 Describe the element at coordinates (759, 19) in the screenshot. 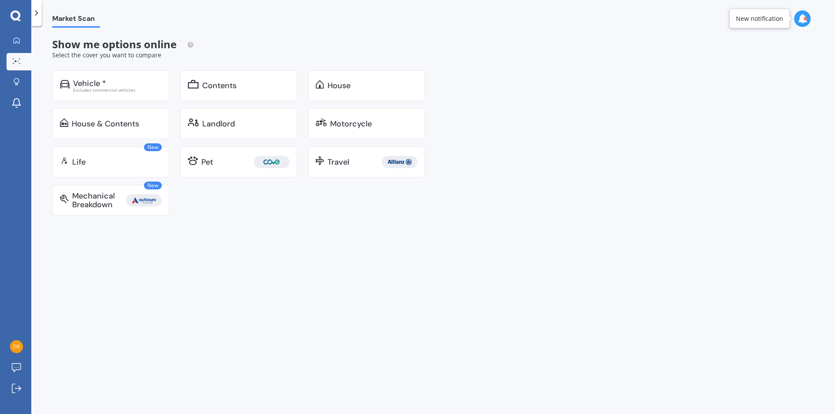

I see `div: New notification` at that location.